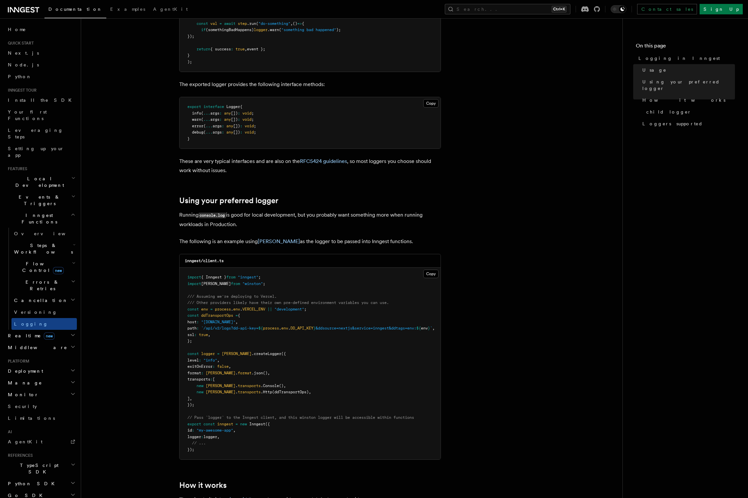 This screenshot has height=498, width=748. Describe the element at coordinates (194, 284) in the screenshot. I see `span: import` at that location.